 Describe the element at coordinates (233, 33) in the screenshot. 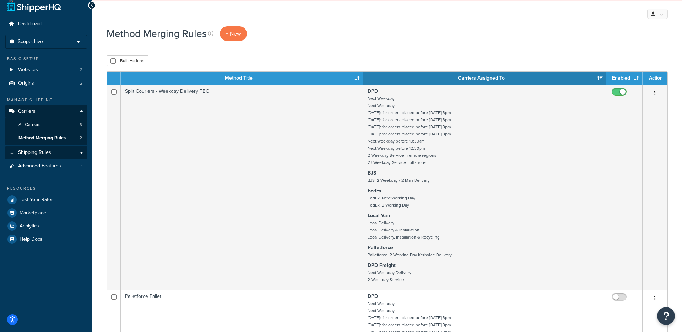

I see `a: + New` at that location.